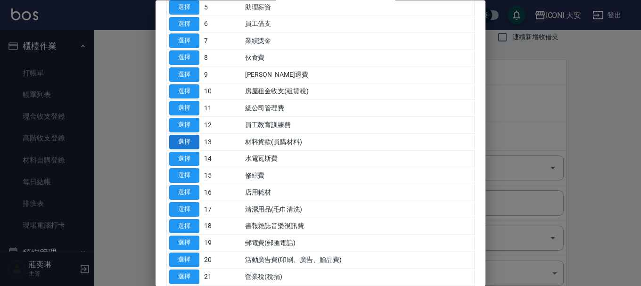  I want to click on td: 營業稅(稅捐), so click(358, 277).